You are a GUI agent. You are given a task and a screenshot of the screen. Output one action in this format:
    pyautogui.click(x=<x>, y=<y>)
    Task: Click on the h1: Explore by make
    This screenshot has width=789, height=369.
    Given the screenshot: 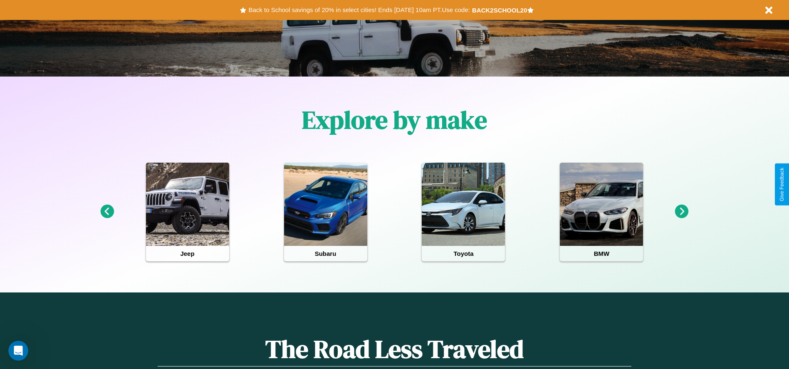 What is the action you would take?
    pyautogui.click(x=394, y=120)
    